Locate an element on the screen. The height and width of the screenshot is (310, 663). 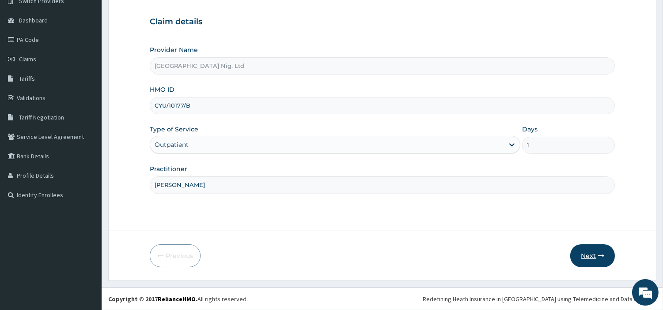
div: Chat with us now is located at coordinates (97, 55).